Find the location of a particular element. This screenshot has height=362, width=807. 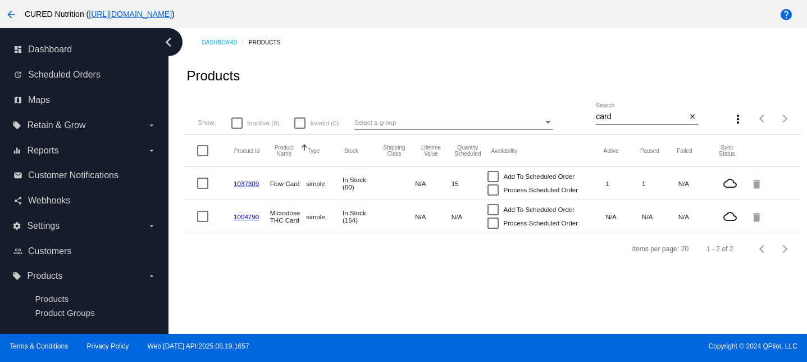

a: Product Groups is located at coordinates (65, 312).